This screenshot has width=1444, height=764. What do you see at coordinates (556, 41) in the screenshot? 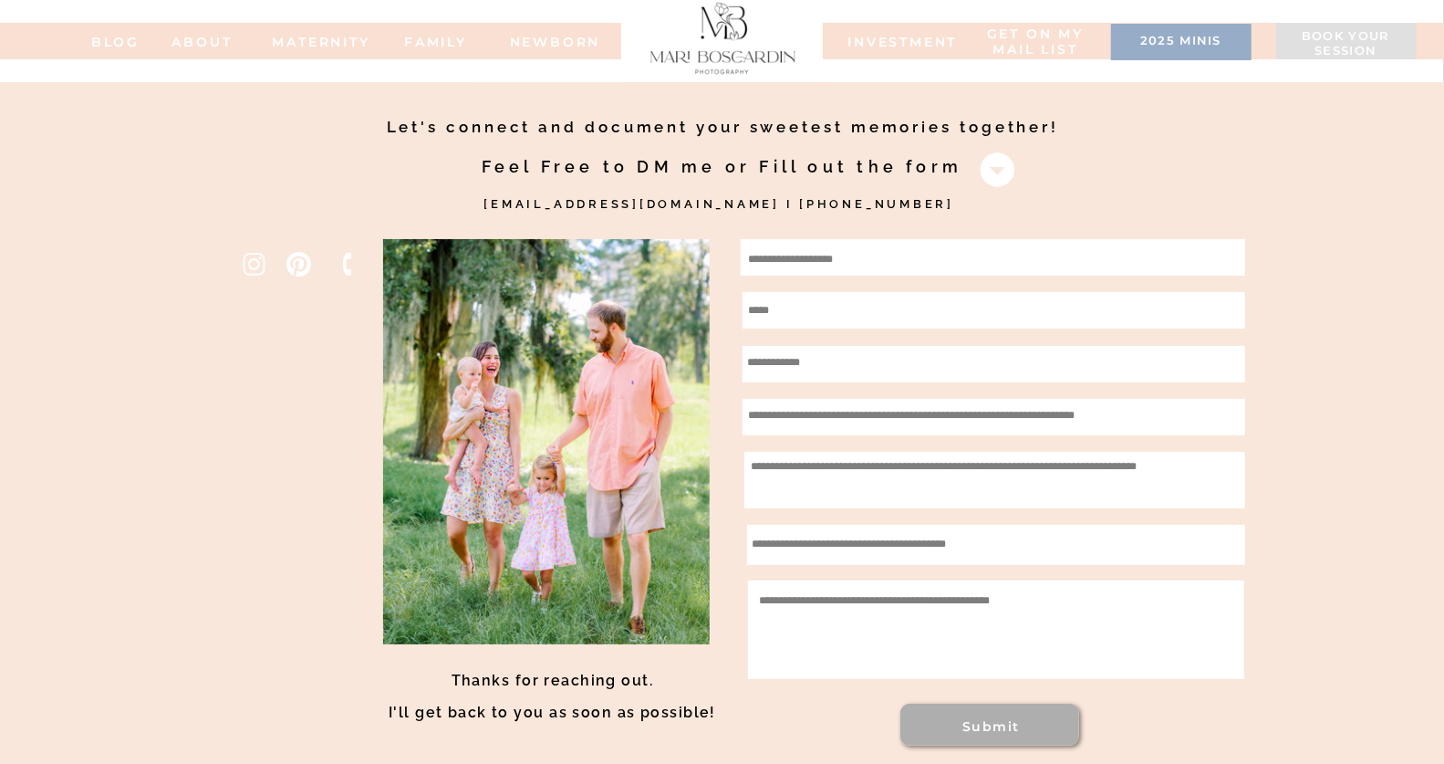
I see `nav: NEWBORN` at bounding box center [556, 41].